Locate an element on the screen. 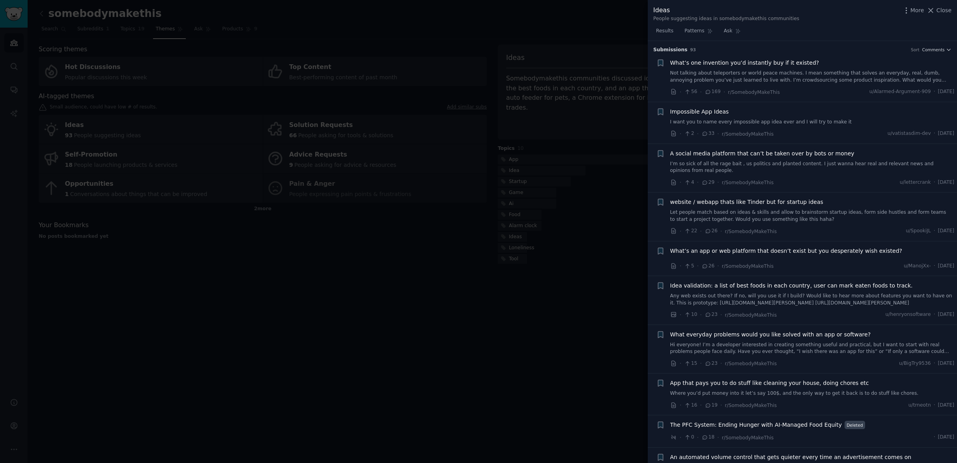 The image size is (957, 463). a: A social media platform that can’t be taken over by bots or money is located at coordinates (762, 153).